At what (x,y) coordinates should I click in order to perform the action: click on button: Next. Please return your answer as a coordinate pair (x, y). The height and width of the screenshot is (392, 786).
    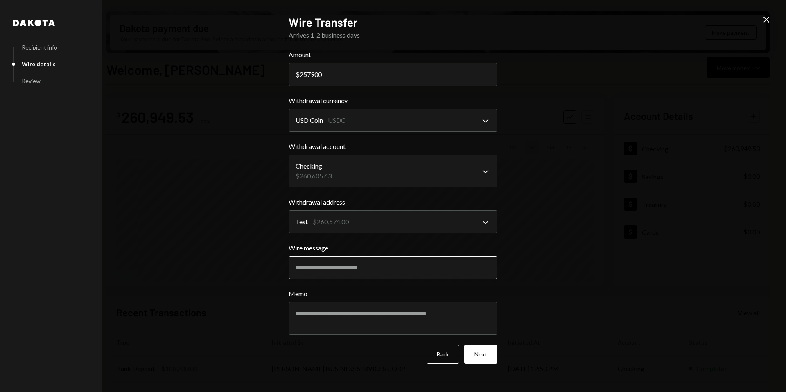
    Looking at the image, I should click on (480, 354).